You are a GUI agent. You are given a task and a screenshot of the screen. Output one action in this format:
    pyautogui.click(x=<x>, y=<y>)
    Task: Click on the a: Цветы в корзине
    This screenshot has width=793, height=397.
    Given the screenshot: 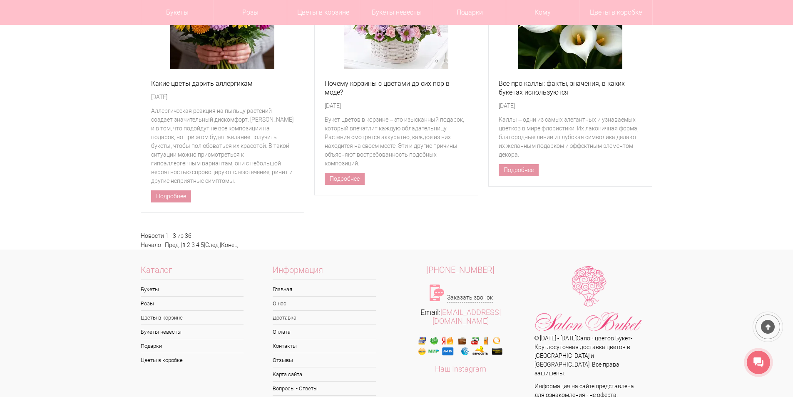 What is the action you would take?
    pyautogui.click(x=192, y=317)
    